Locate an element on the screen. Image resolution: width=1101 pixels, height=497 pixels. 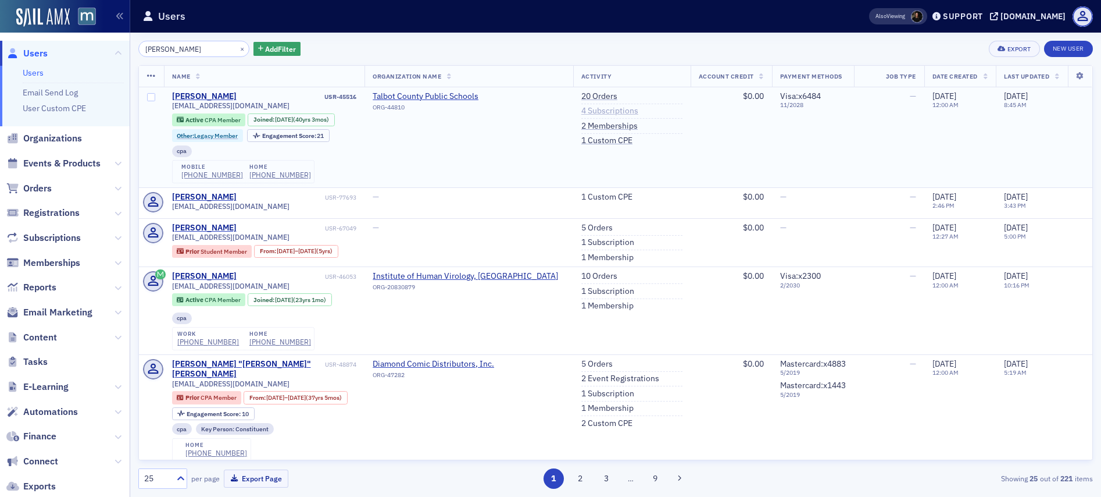
span: Reports is located at coordinates (40, 287).